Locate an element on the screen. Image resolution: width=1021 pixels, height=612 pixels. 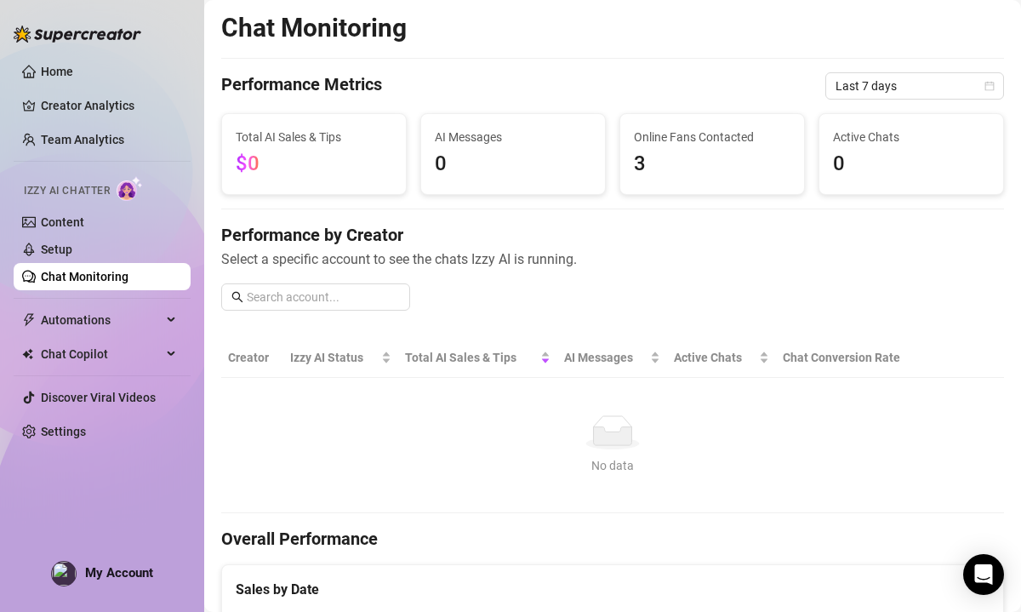
span: Izzy AI Status is located at coordinates (333, 357).